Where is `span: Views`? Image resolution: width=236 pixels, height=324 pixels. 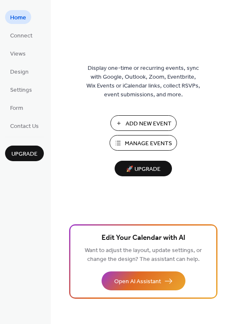 span: Views is located at coordinates (18, 54).